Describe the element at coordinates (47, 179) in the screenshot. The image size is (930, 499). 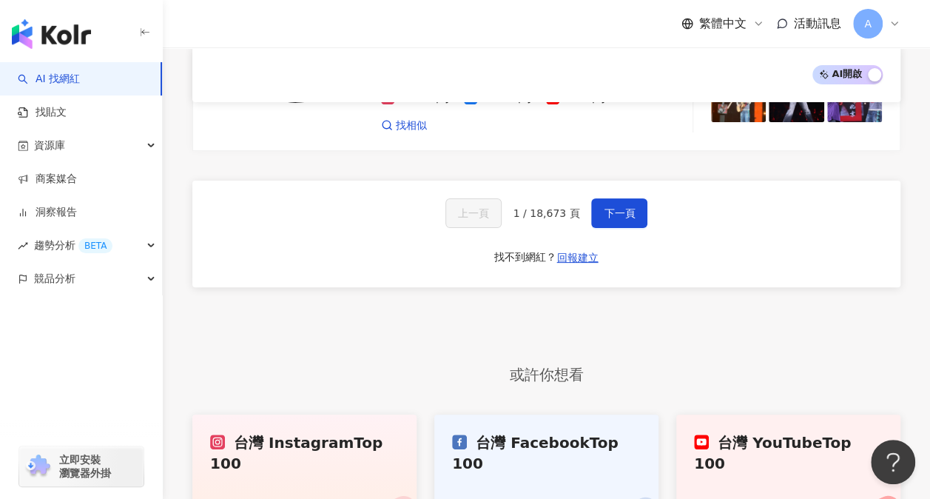
I see `a: 商案媒合` at that location.